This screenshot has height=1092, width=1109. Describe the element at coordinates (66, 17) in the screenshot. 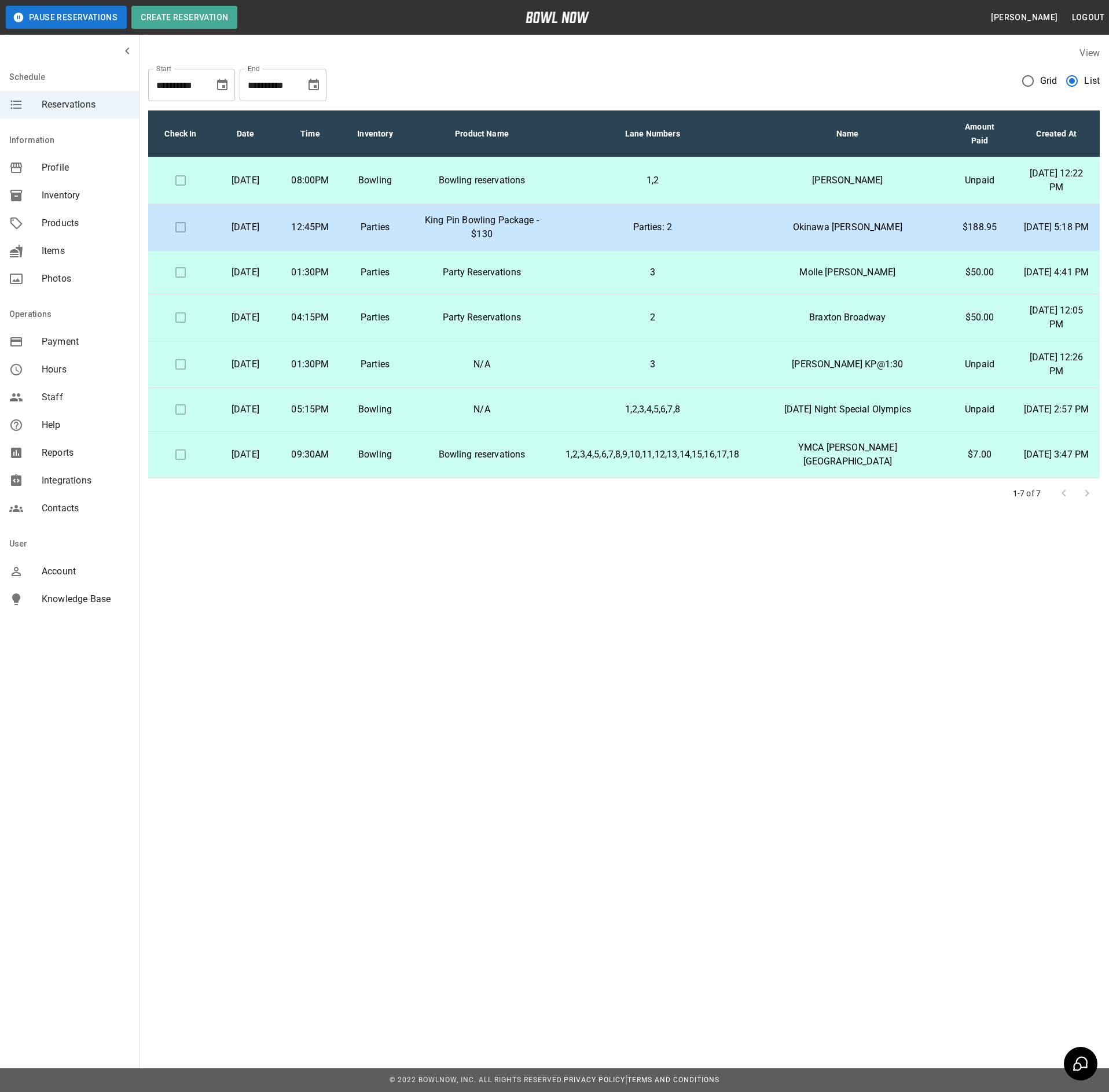

I see `button: Pause Reservations` at that location.